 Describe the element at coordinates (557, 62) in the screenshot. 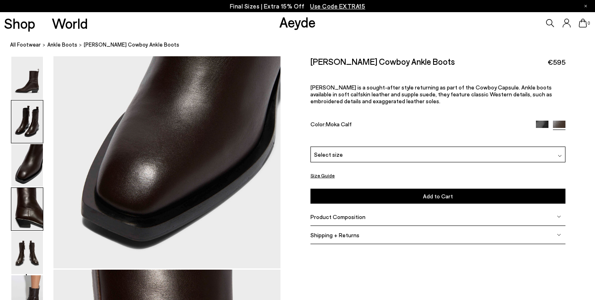

I see `span: €595` at that location.